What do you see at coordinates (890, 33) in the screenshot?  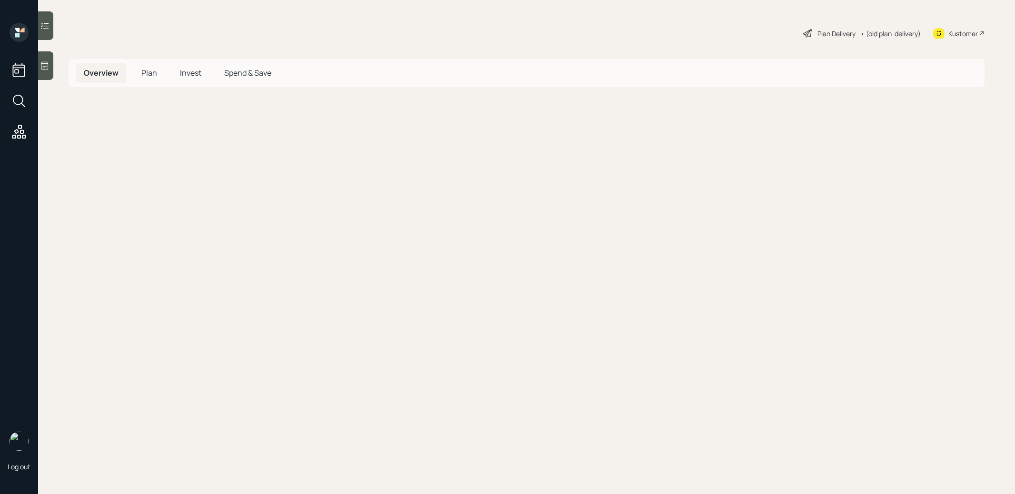 I see `div: • (old plan-delivery)` at bounding box center [890, 33].